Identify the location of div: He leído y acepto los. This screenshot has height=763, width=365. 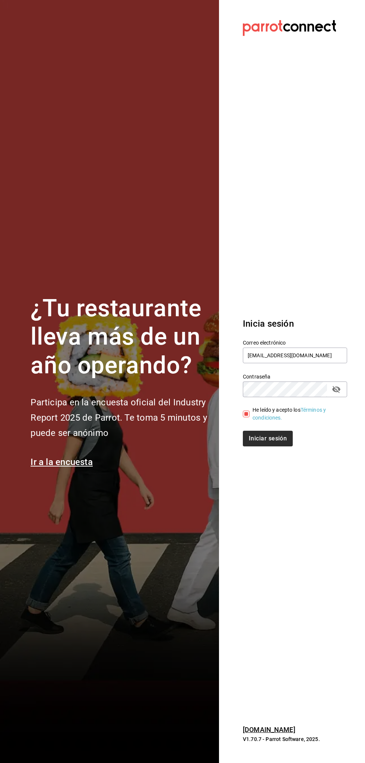
(297, 414).